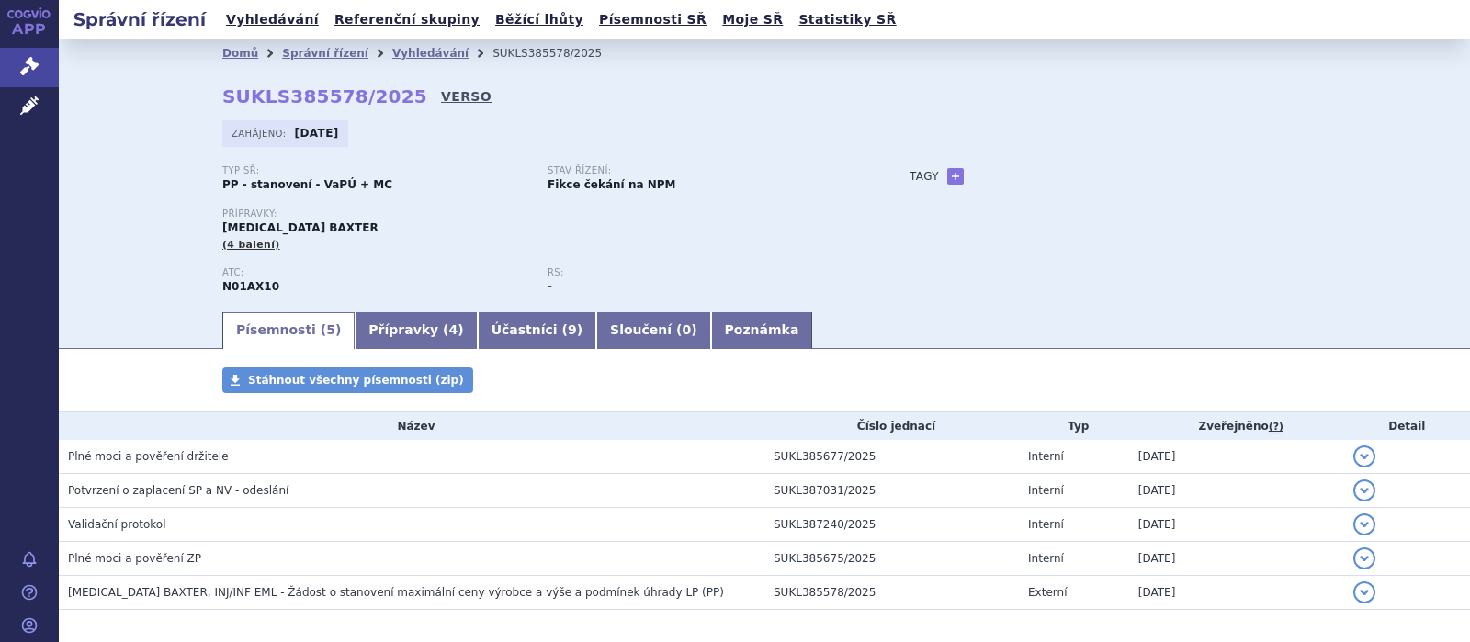  I want to click on th: Typ, so click(1074, 426).